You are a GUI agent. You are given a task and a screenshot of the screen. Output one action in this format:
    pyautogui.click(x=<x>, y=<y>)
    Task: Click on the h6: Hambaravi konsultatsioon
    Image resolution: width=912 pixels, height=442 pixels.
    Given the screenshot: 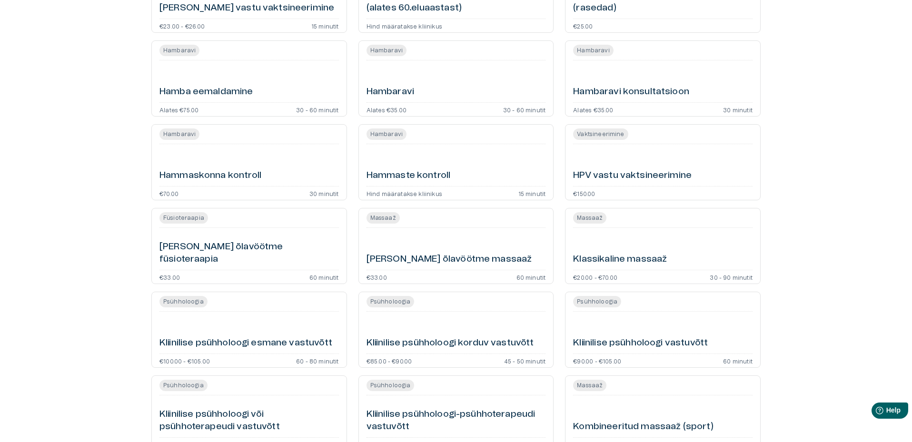 What is the action you would take?
    pyautogui.click(x=631, y=92)
    